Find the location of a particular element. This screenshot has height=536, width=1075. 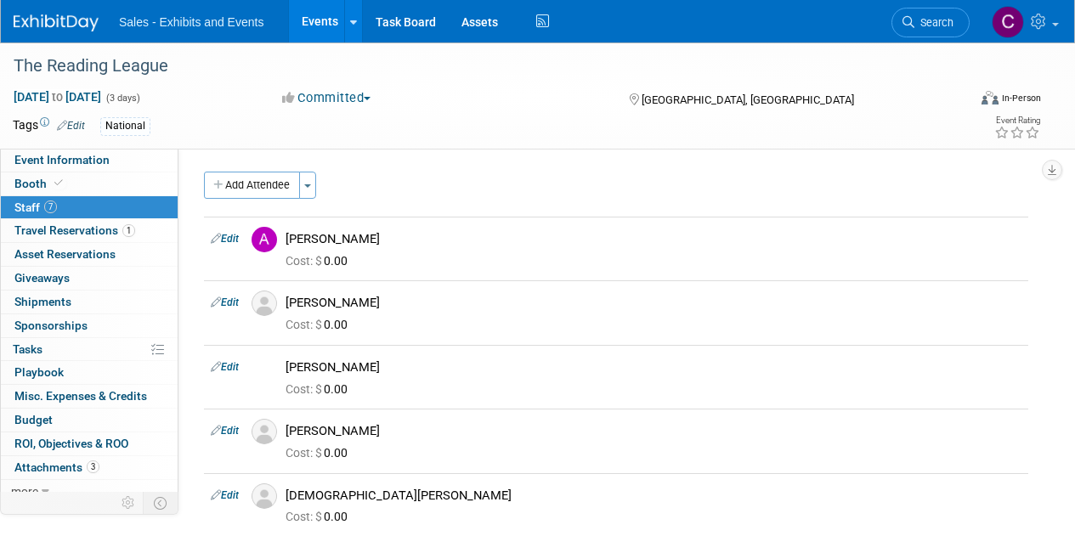

td: Personalize Event Tab Strip is located at coordinates (128, 503).